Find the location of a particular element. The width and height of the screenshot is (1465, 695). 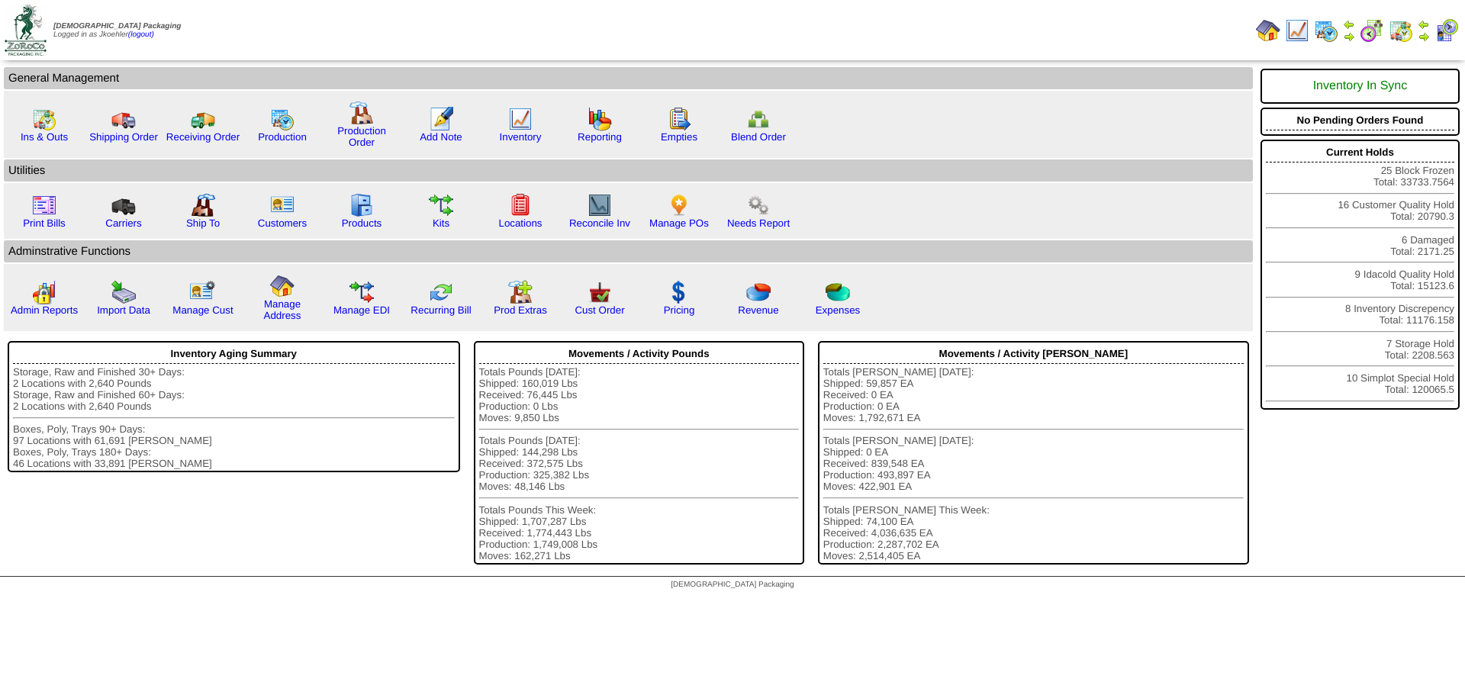

div: Inventory In Sync is located at coordinates (1360, 86).